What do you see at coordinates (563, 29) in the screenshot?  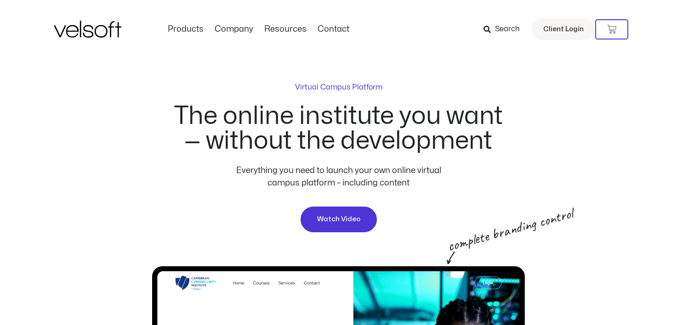 I see `span: Client Login` at bounding box center [563, 29].